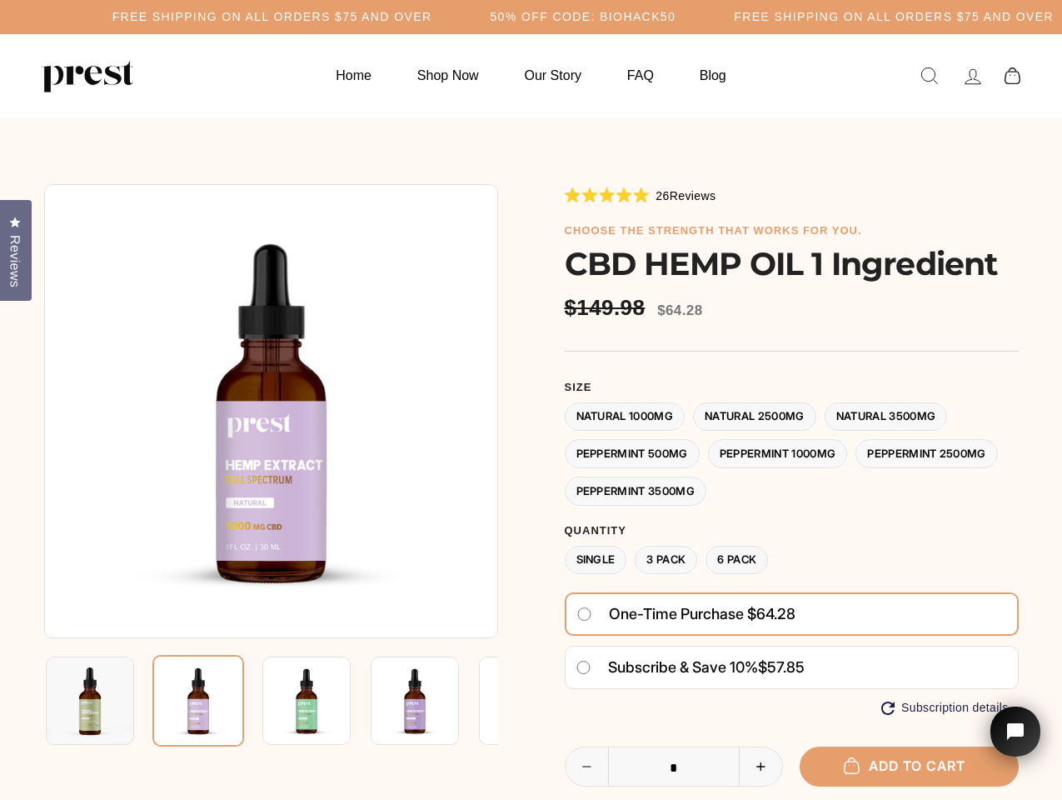 The width and height of the screenshot is (1062, 800). I want to click on a: Our Story, so click(553, 75).